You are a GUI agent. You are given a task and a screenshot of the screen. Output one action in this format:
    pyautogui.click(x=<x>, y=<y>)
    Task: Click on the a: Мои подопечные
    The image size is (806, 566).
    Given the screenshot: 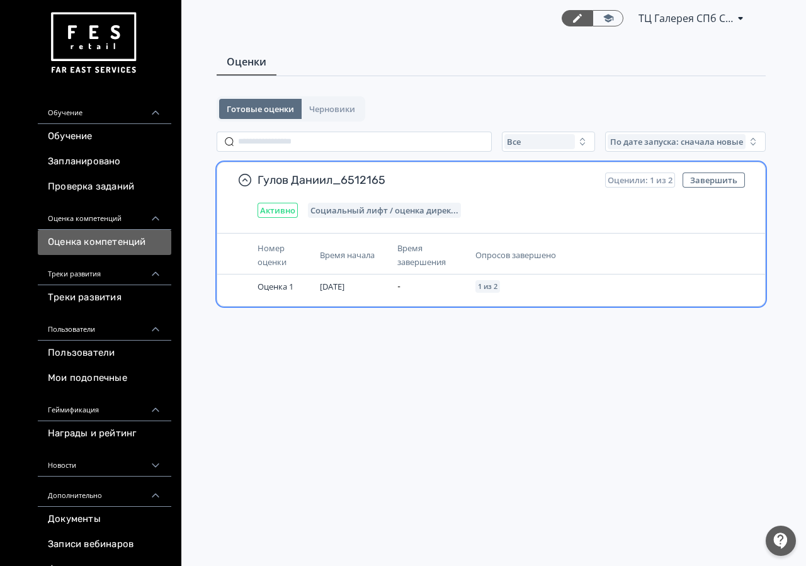 What is the action you would take?
    pyautogui.click(x=105, y=379)
    